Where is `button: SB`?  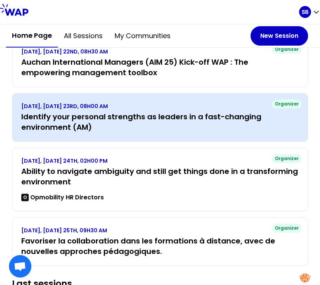 button: SB is located at coordinates (310, 12).